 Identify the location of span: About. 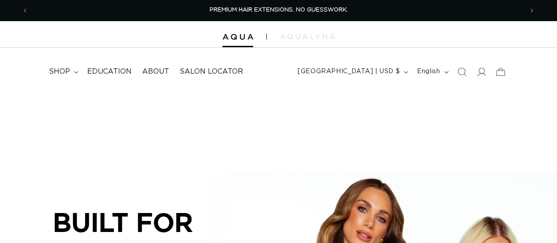
(155, 71).